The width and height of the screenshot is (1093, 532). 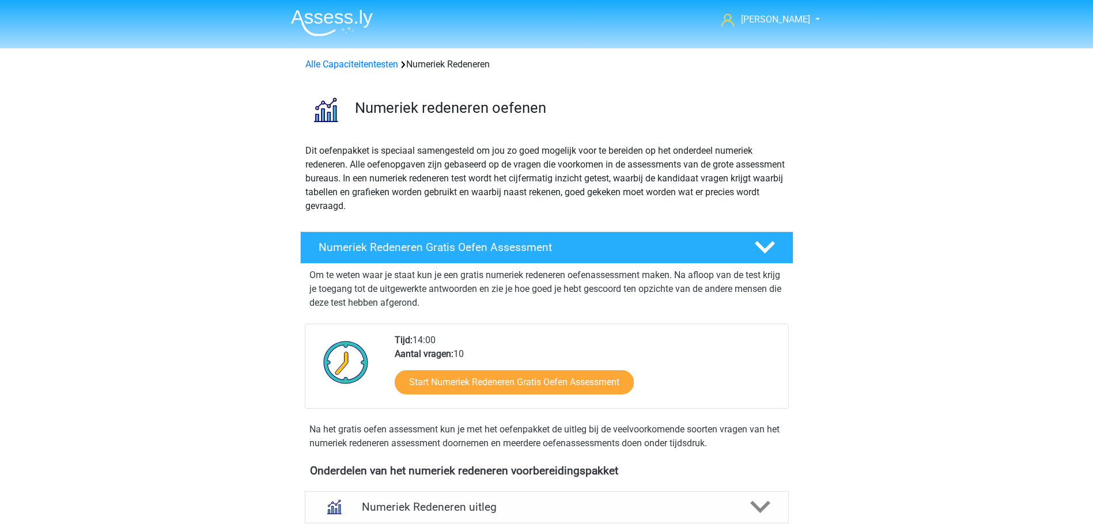 What do you see at coordinates (547, 248) in the screenshot?
I see `a: Numeriek Redeneren Gratis Oefen Assessment` at bounding box center [547, 248].